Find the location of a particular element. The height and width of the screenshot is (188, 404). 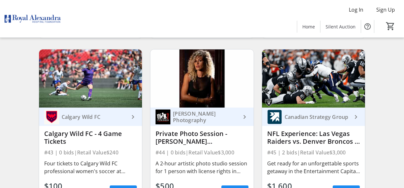

img: Tyler Baker Photography is located at coordinates (163, 117).